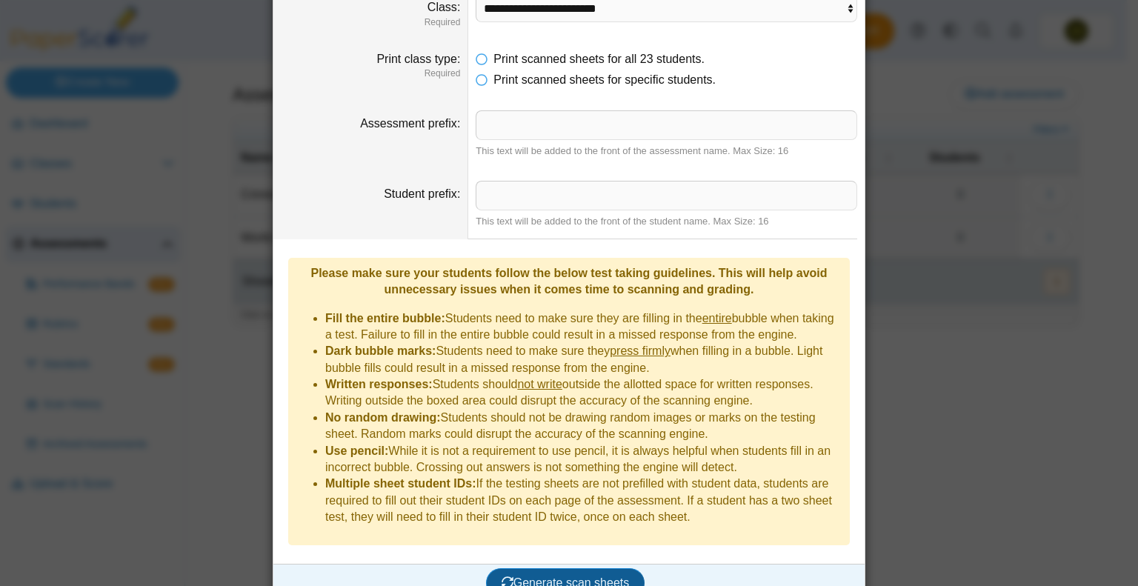 Image resolution: width=1138 pixels, height=586 pixels. What do you see at coordinates (410, 123) in the screenshot?
I see `label: Assessment prefix` at bounding box center [410, 123].